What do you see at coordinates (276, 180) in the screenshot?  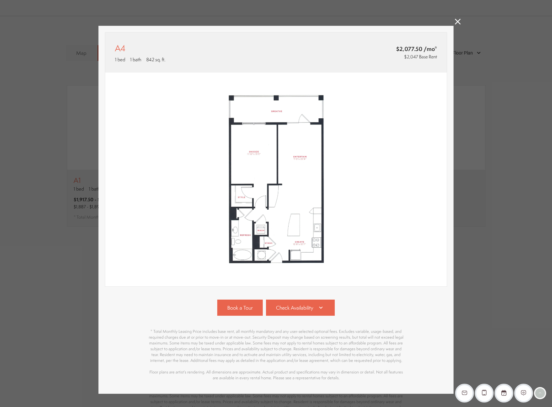 I see `img: A4 - 1 bedroom floor plan layout with 1 bathroom and 842 square feet` at bounding box center [276, 180].